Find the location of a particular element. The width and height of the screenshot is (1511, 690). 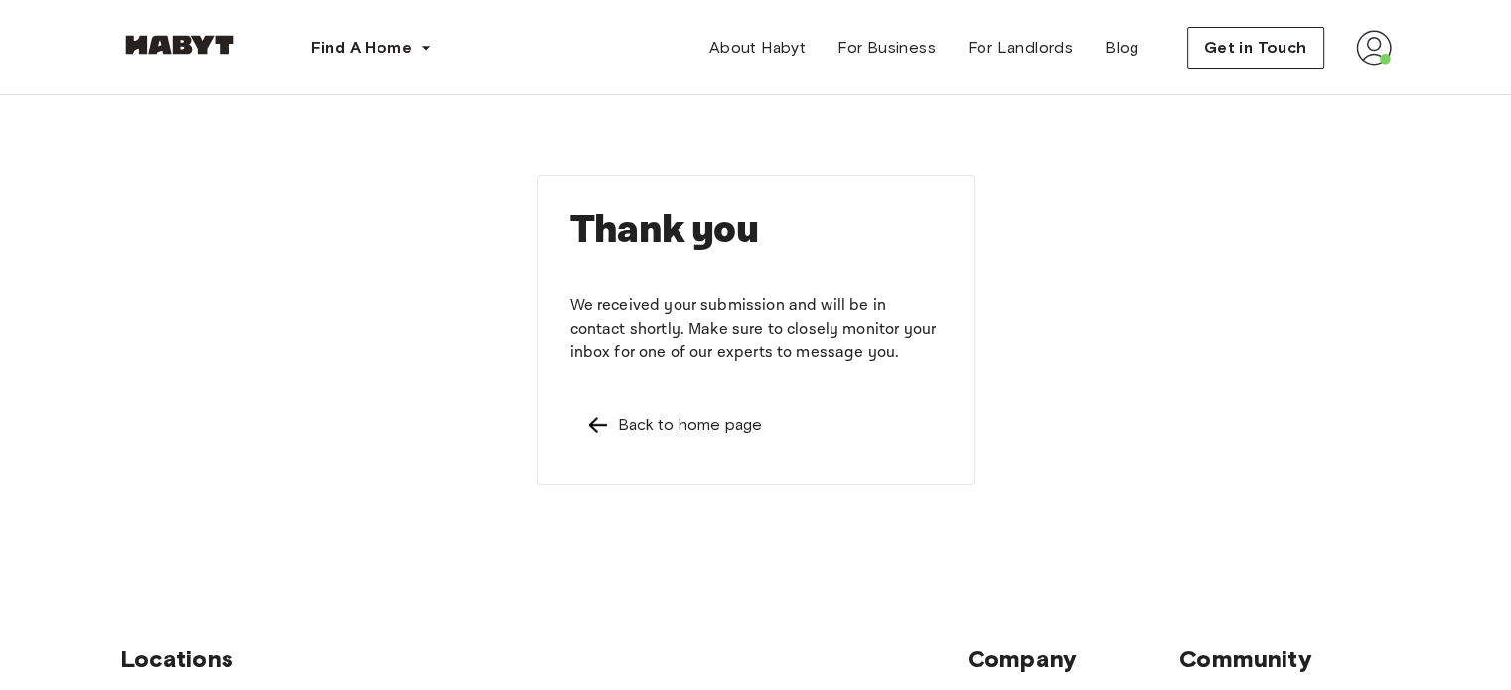

img: avatar is located at coordinates (1374, 48).